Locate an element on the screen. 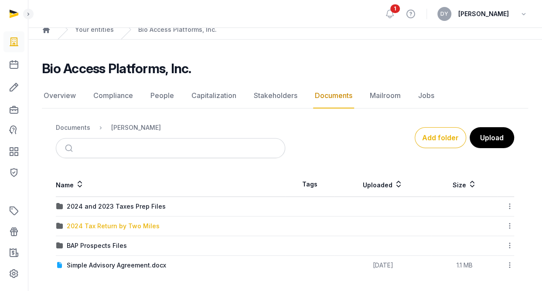 This screenshot has height=291, width=542. div: BAP Prospects Files is located at coordinates (97, 246).